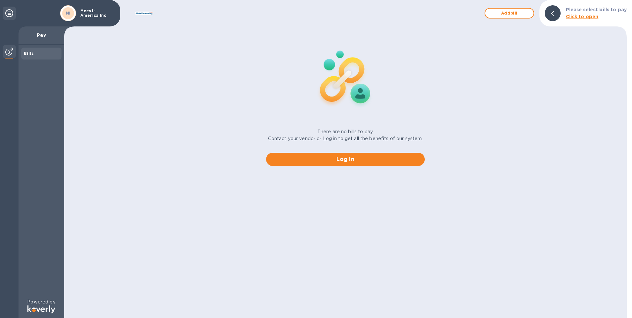 This screenshot has width=632, height=318. I want to click on p: There are no bills to pay. Contact your vendor or Log in to get all the benefits of our system., so click(345, 135).